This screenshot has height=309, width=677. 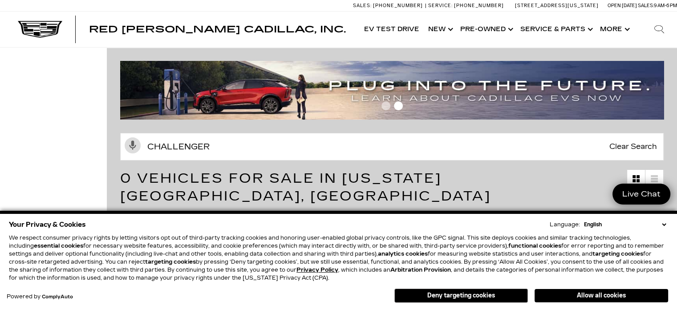 What do you see at coordinates (421, 270) in the screenshot?
I see `strong: Arbitration Provision` at bounding box center [421, 270].